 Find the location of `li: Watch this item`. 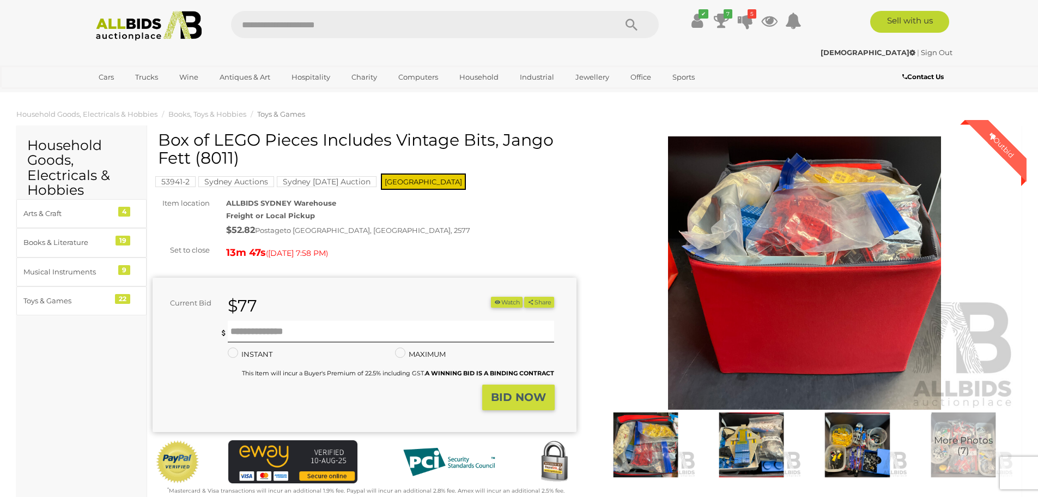

li: Watch this item is located at coordinates (507, 302).